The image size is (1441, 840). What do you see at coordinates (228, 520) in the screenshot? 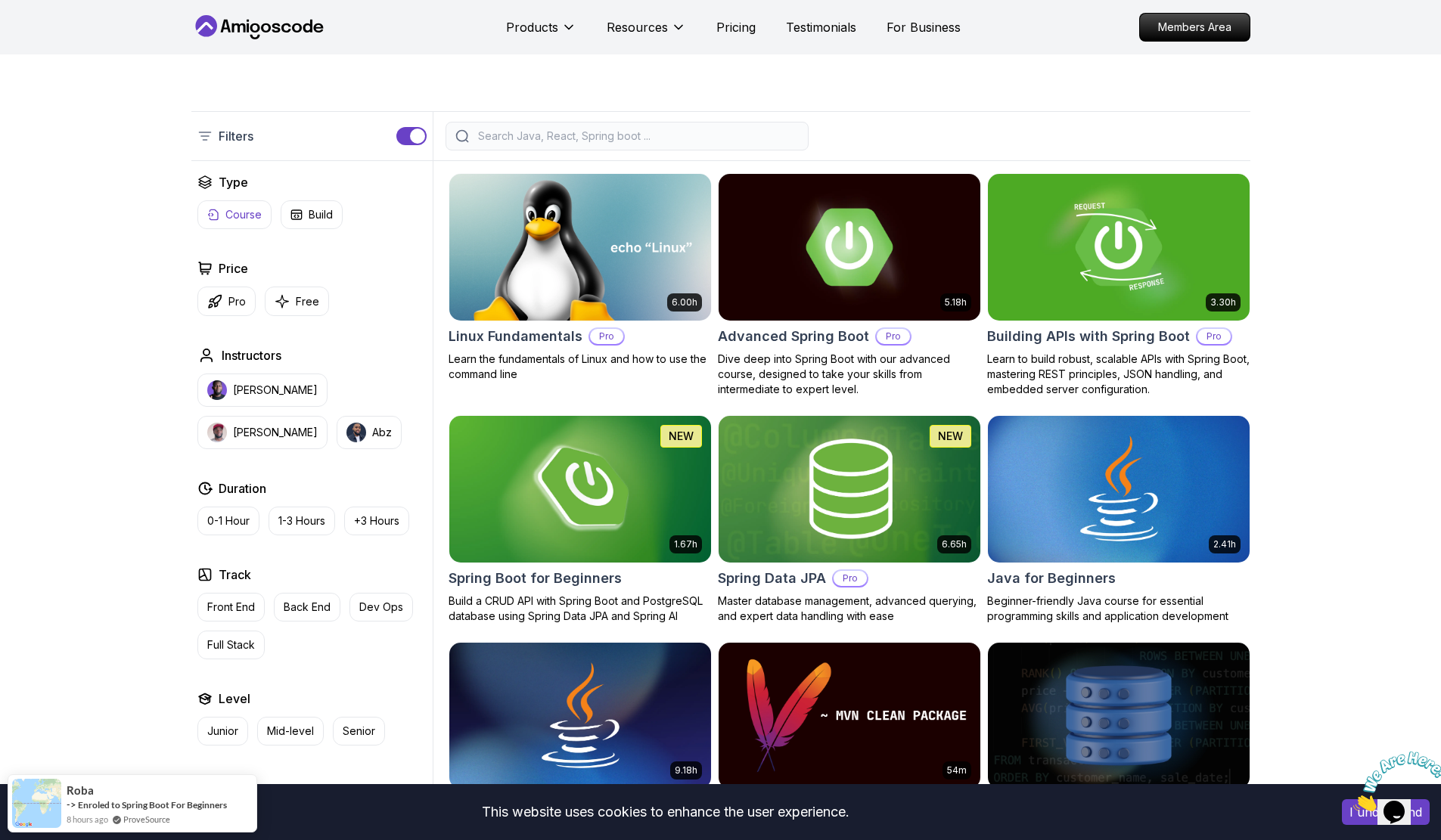
I see `button: 0-1 Hour` at bounding box center [228, 520].